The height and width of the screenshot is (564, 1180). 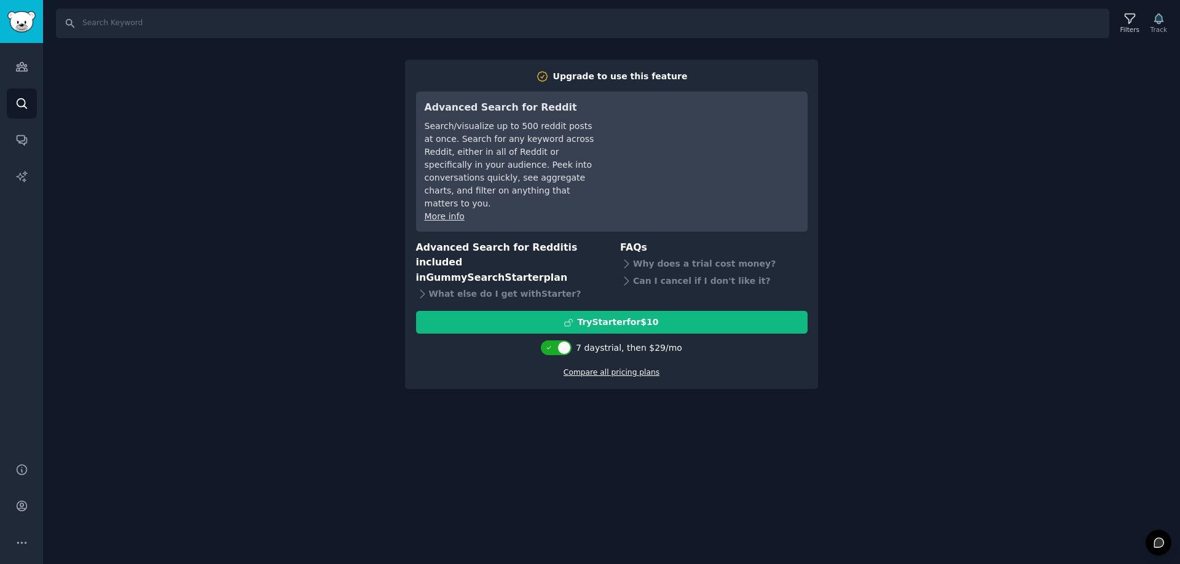 I want to click on a: More info, so click(x=444, y=216).